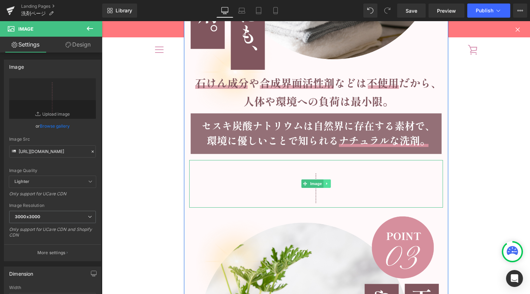  I want to click on div: Only support for UCare CDN and Shopify CDN, so click(52, 234).